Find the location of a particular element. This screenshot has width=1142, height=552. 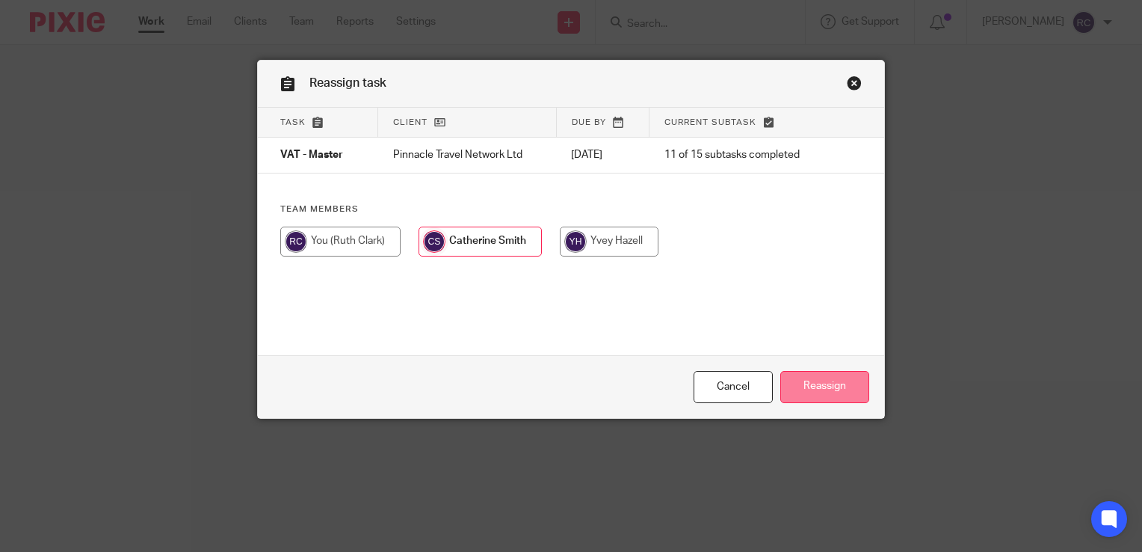

span: Due by is located at coordinates (589, 122).